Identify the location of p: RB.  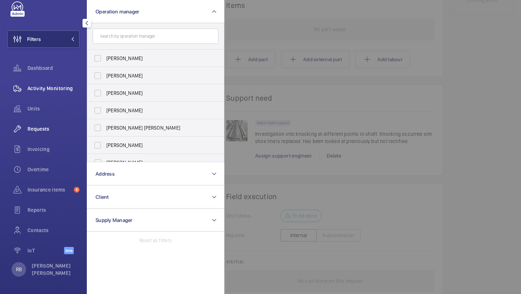
(19, 269).